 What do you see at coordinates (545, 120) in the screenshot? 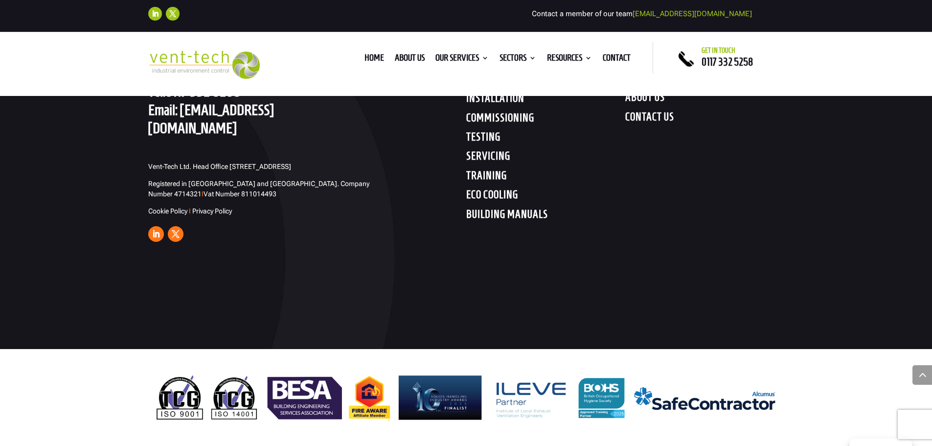
I see `h4: COMMISSIONING` at bounding box center [545, 120].